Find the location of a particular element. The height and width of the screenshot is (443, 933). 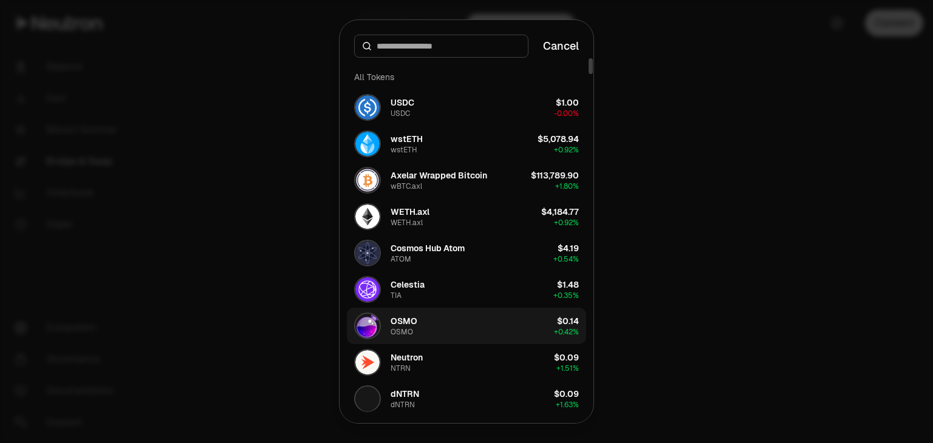

span: + 0.54% is located at coordinates (566, 259).